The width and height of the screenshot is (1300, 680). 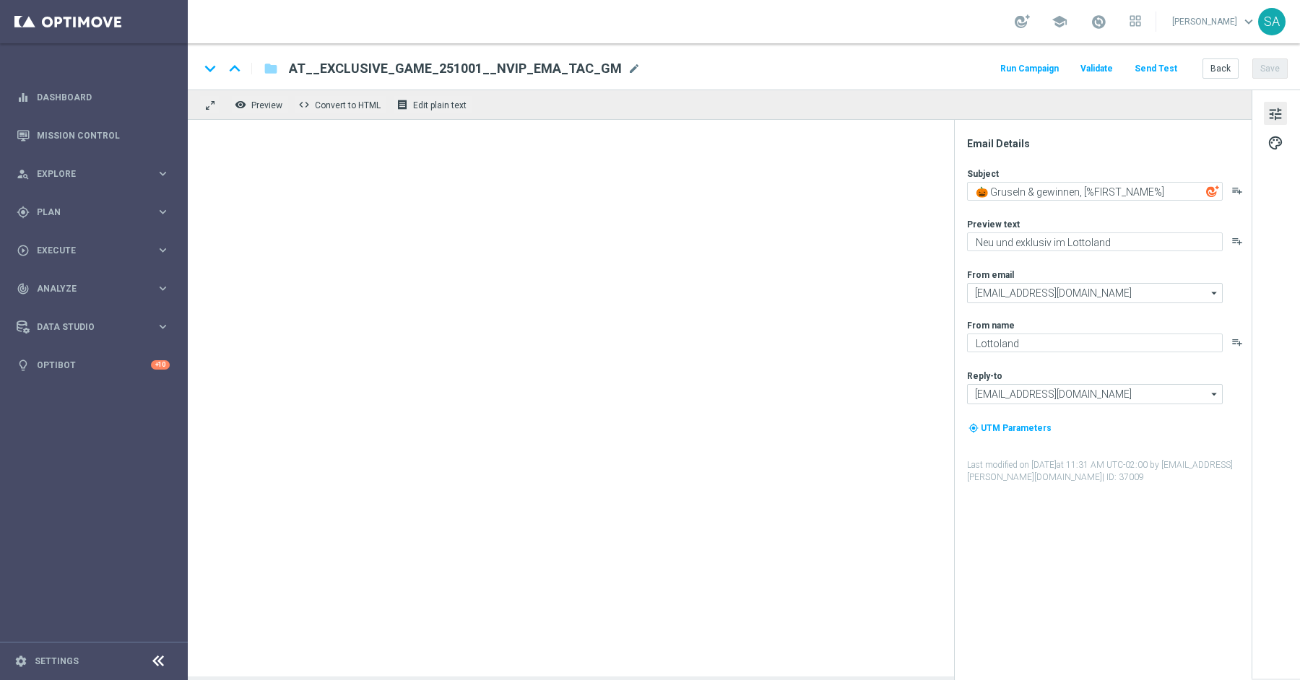 What do you see at coordinates (93, 136) in the screenshot?
I see `button: Mission Control` at bounding box center [93, 136].